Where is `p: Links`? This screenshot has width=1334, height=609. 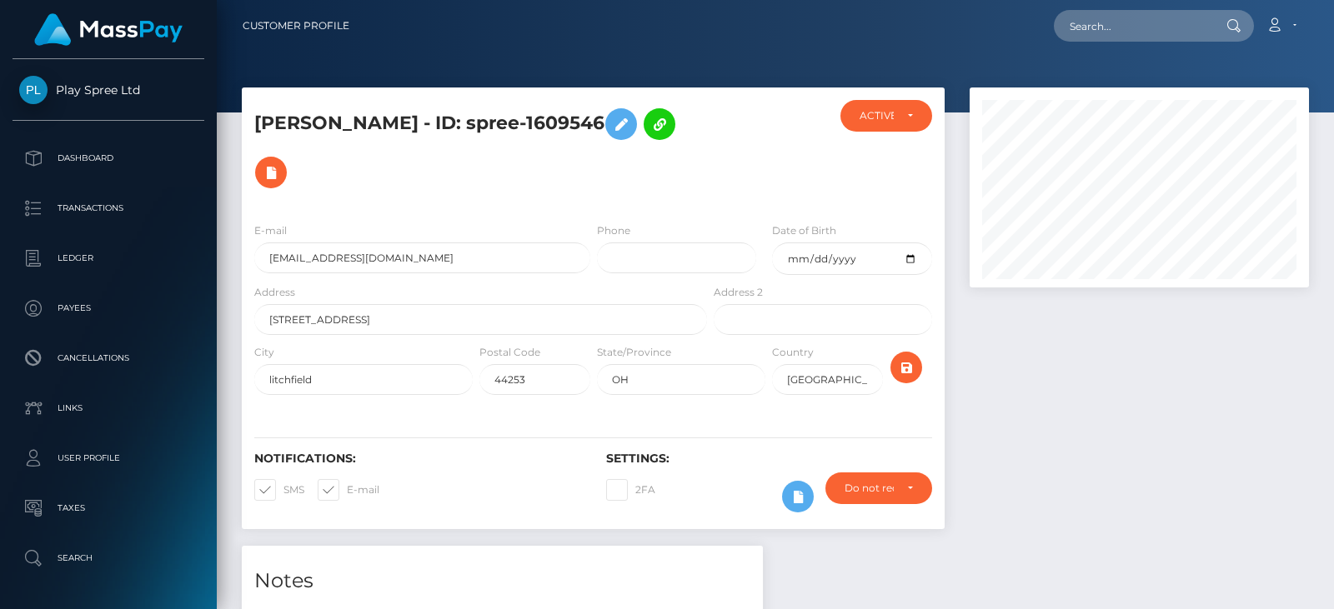 p: Links is located at coordinates (108, 408).